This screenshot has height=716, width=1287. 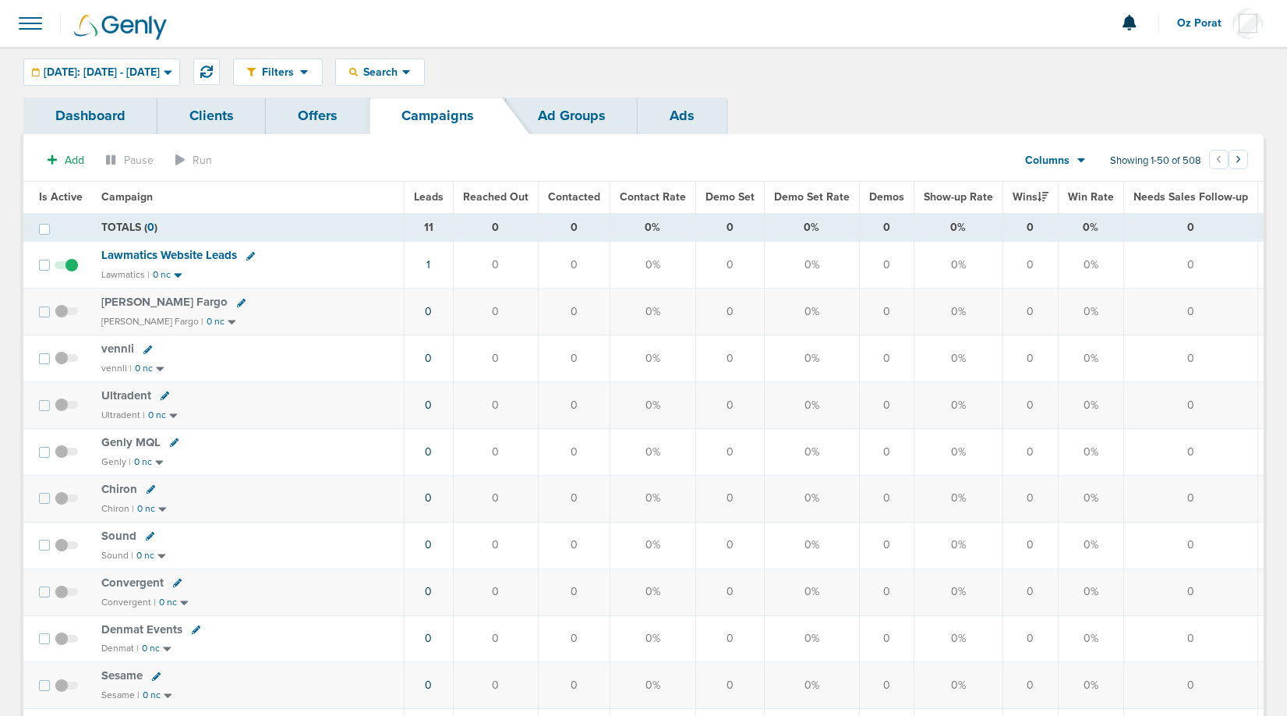 What do you see at coordinates (116, 461) in the screenshot?
I see `small: Genly |` at bounding box center [116, 461].